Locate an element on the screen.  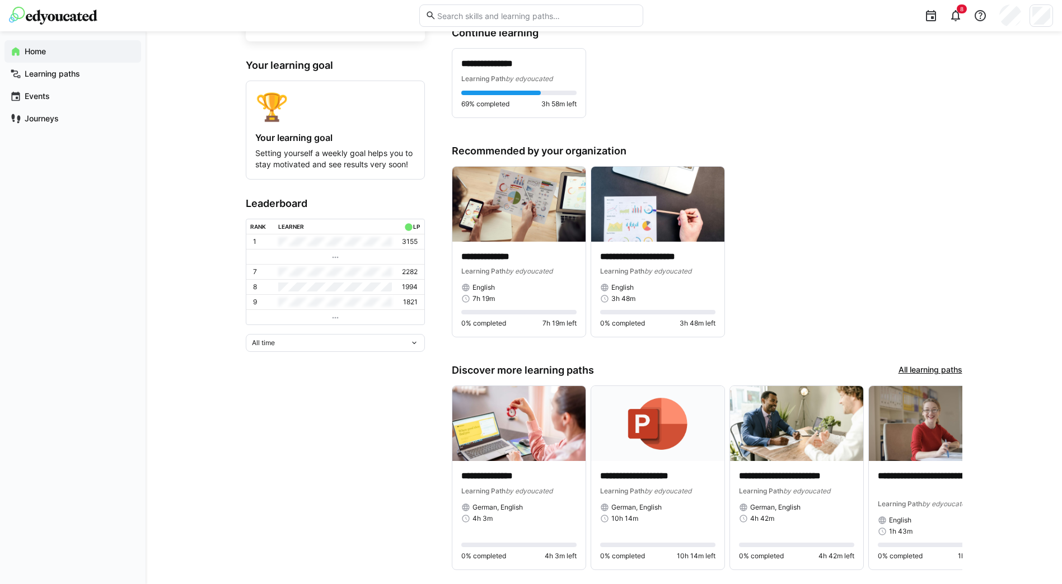
span: 4h 42m left is located at coordinates (836, 556).